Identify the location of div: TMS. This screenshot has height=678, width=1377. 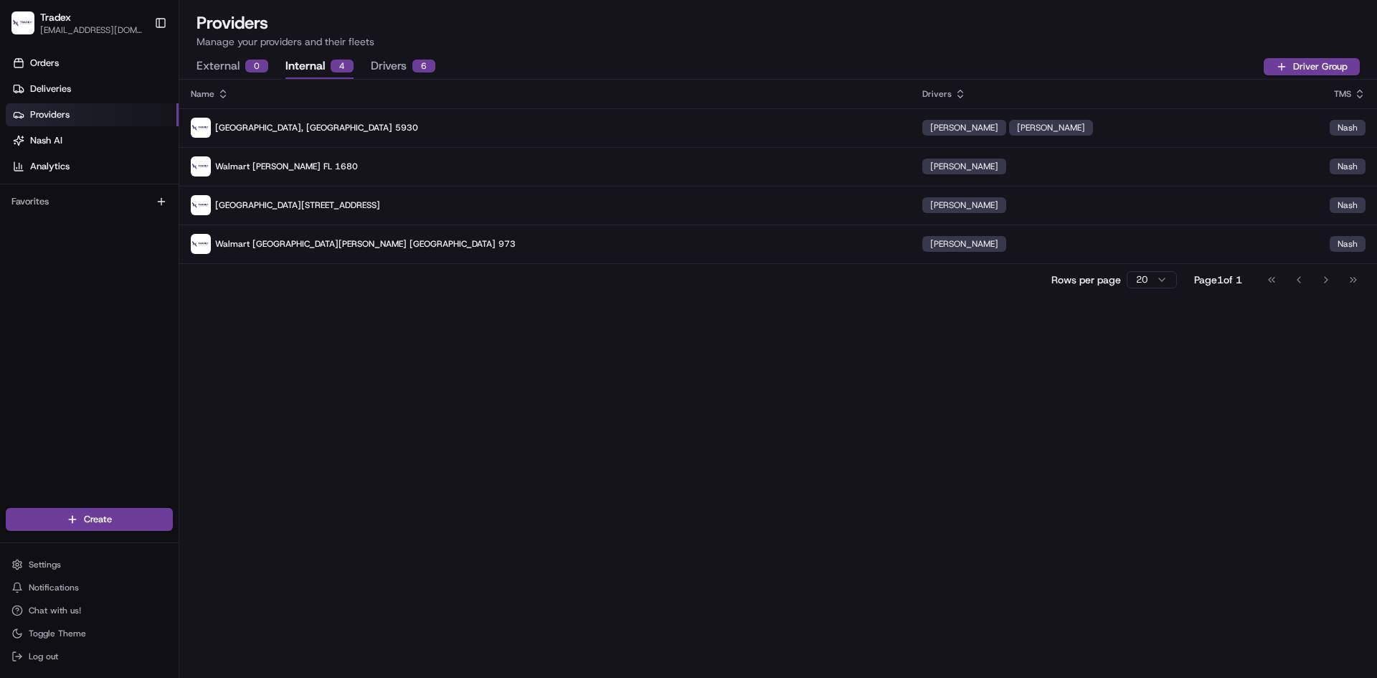
(1348, 94).